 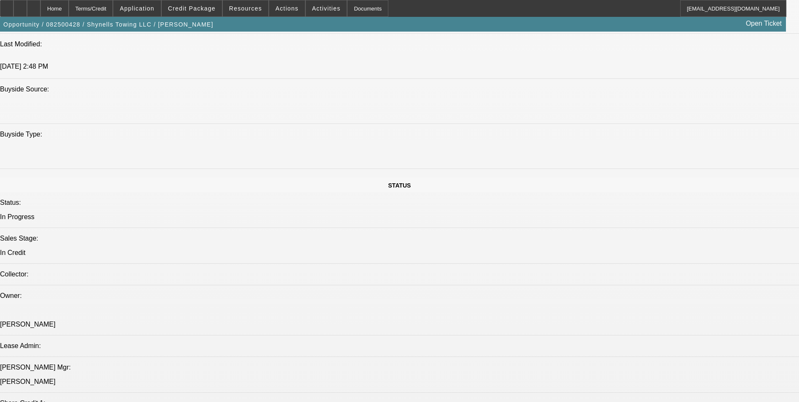 I want to click on span: Application, so click(x=137, y=8).